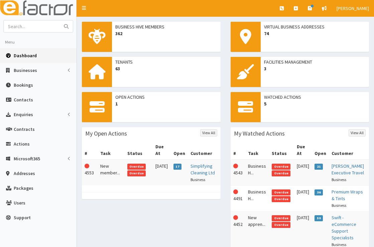 Image resolution: width=374 pixels, height=247 pixels. Describe the element at coordinates (315, 27) in the screenshot. I see `span: Virtual Business Addresses` at that location.